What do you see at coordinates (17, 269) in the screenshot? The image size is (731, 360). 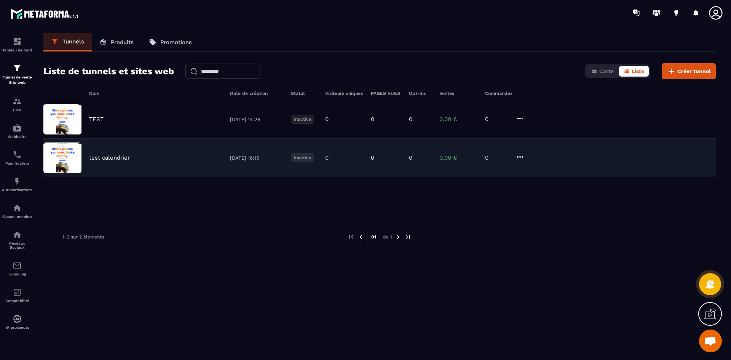 I see `a: emailemailE-mailing` at bounding box center [17, 269].